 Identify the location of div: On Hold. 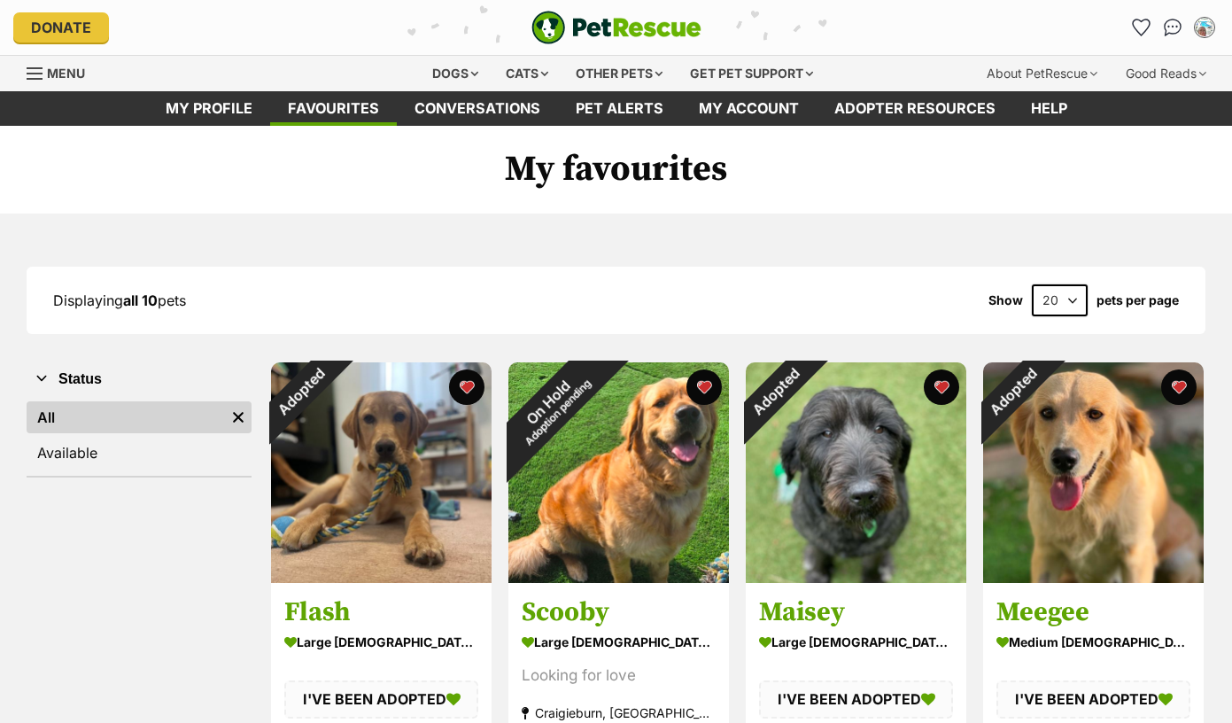
(552, 406).